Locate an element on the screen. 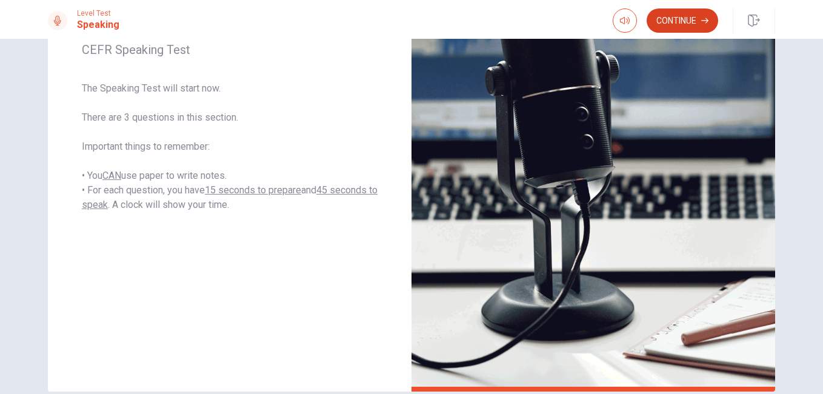 This screenshot has width=823, height=394. span: The Speaking Test will start now. There are 3 questions in this section. Important things to reme... is located at coordinates (230, 147).